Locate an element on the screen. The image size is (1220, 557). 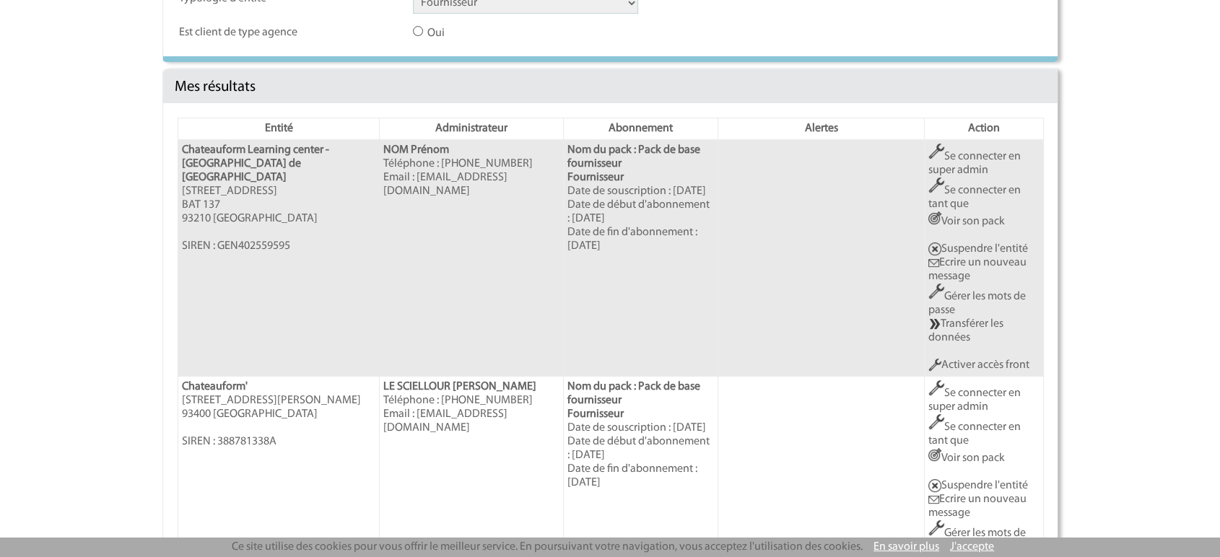
label: Est client de type agence is located at coordinates (244, 32).